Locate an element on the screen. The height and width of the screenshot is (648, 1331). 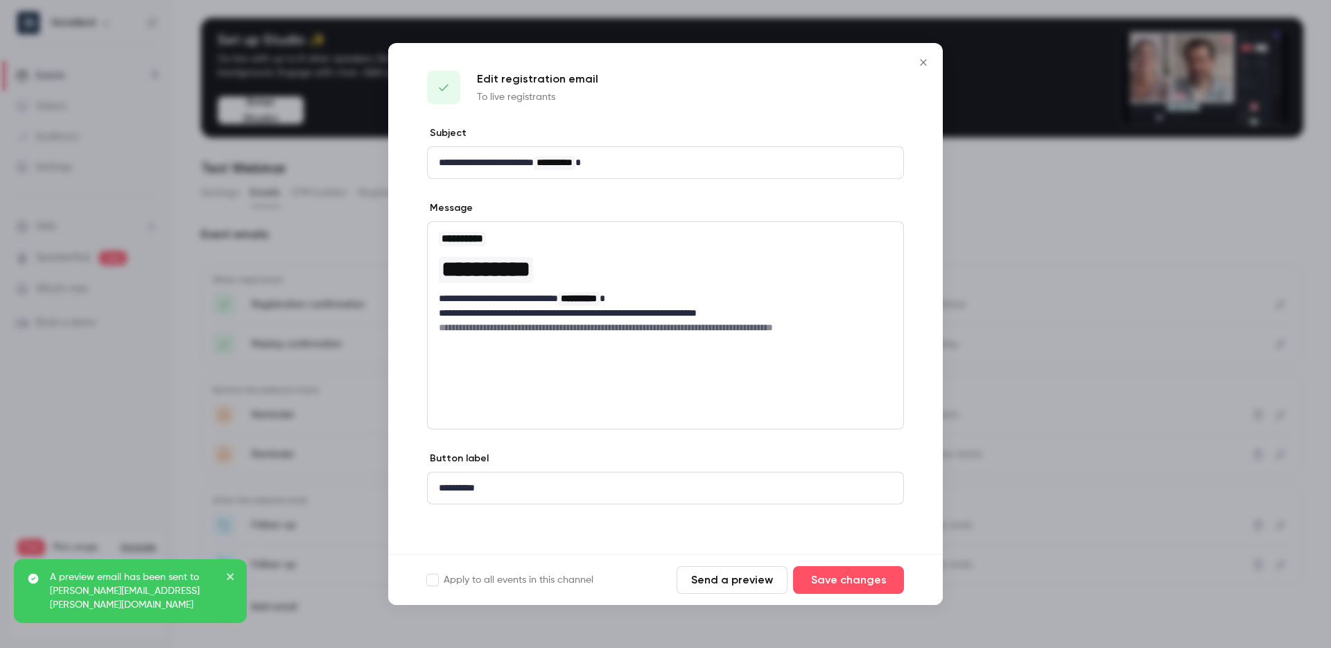
p: Edit registration email is located at coordinates (537, 79).